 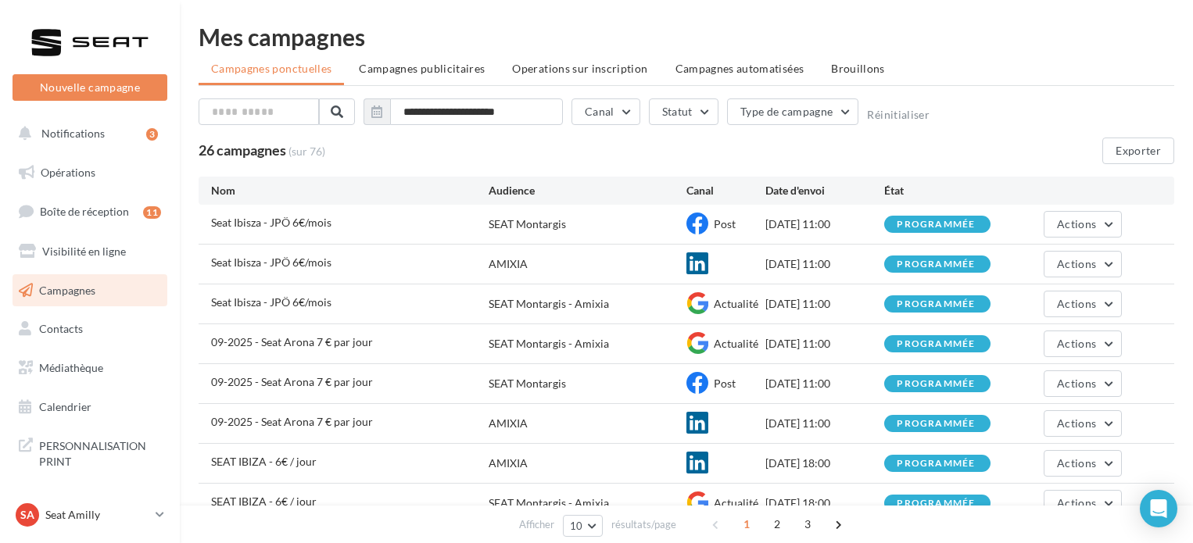 What do you see at coordinates (606, 112) in the screenshot?
I see `button: Canal` at bounding box center [606, 112].